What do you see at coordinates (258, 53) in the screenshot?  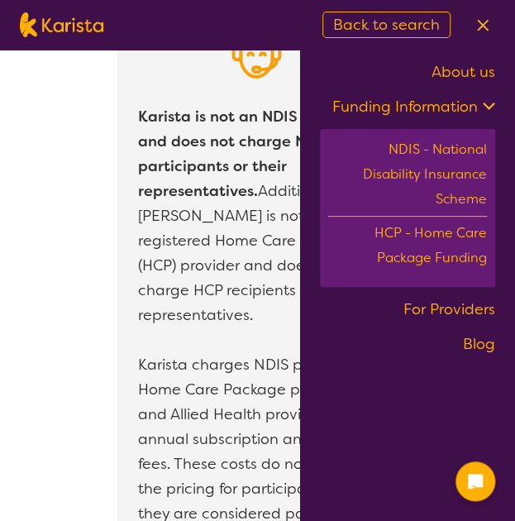 I see `img: Person with headset icon` at bounding box center [258, 53].